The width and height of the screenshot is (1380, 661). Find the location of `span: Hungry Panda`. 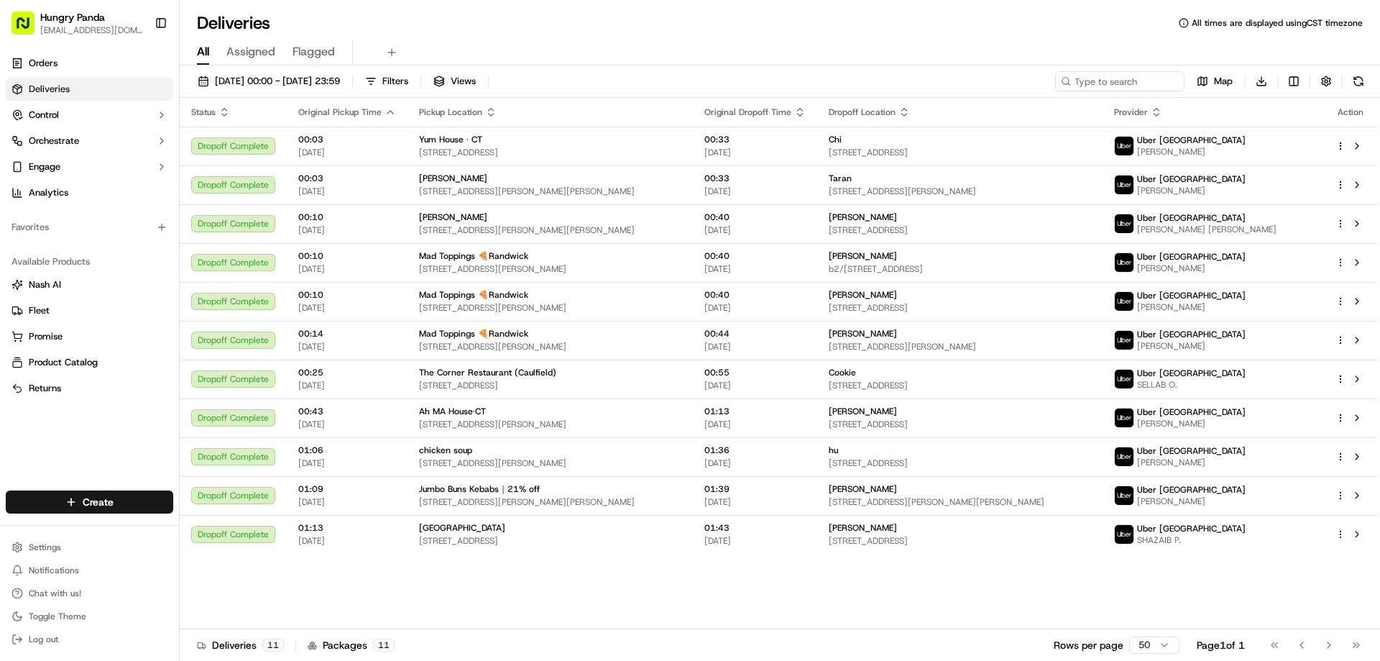

span: Hungry Panda is located at coordinates (73, 17).